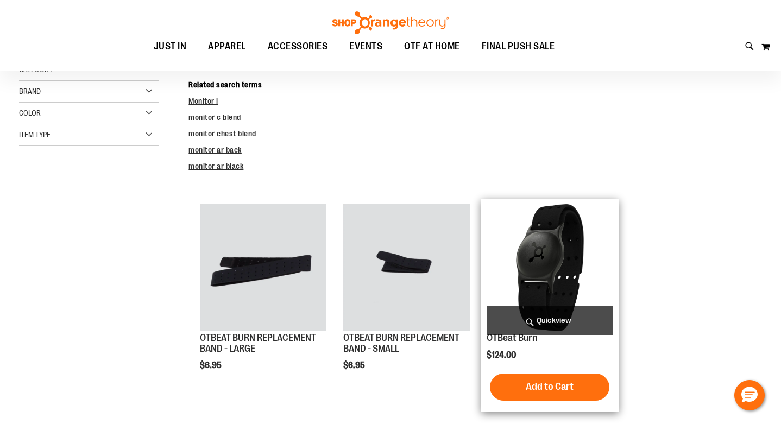  What do you see at coordinates (227, 47) in the screenshot?
I see `a: APPAREL` at bounding box center [227, 47].